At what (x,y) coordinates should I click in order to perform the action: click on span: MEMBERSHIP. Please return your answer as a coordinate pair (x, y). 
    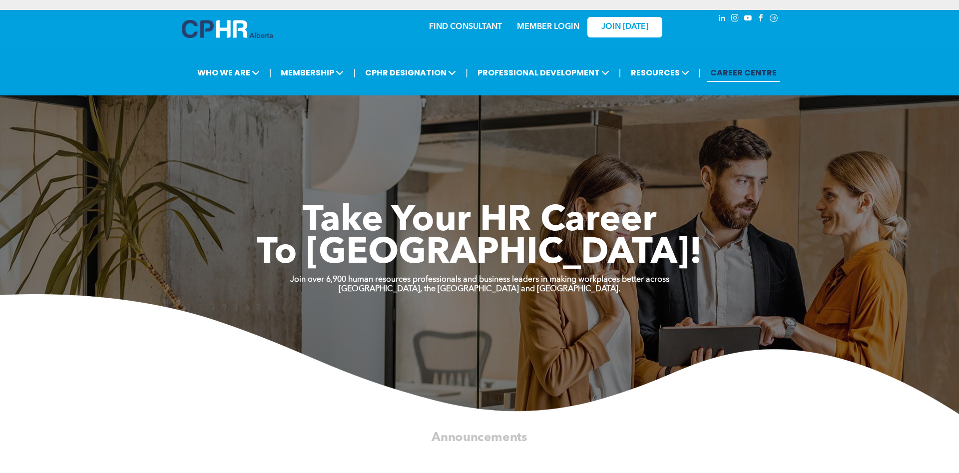
    Looking at the image, I should click on (312, 72).